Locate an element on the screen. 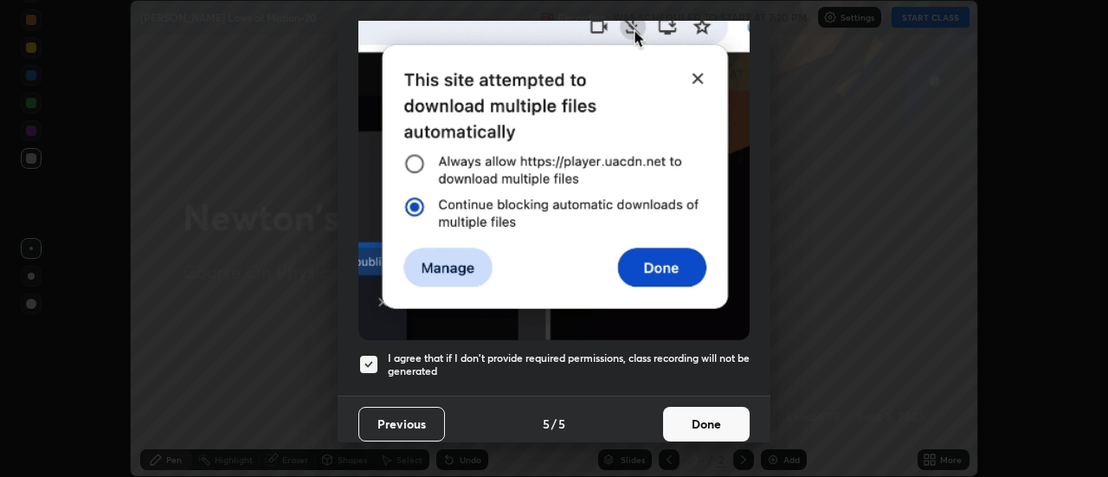 Image resolution: width=1108 pixels, height=477 pixels. button: Previous is located at coordinates (402, 424).